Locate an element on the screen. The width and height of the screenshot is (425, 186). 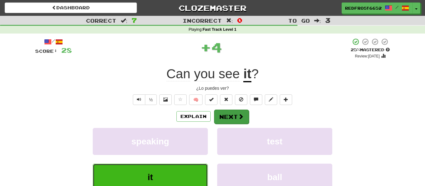
button: Reset to 0% Mastered (alt+r) is located at coordinates (226, 100).